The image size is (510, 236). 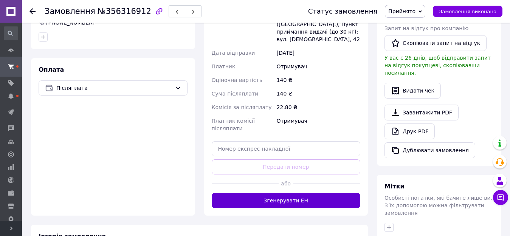 What do you see at coordinates (223, 66) in the screenshot?
I see `span: Платник` at bounding box center [223, 66].